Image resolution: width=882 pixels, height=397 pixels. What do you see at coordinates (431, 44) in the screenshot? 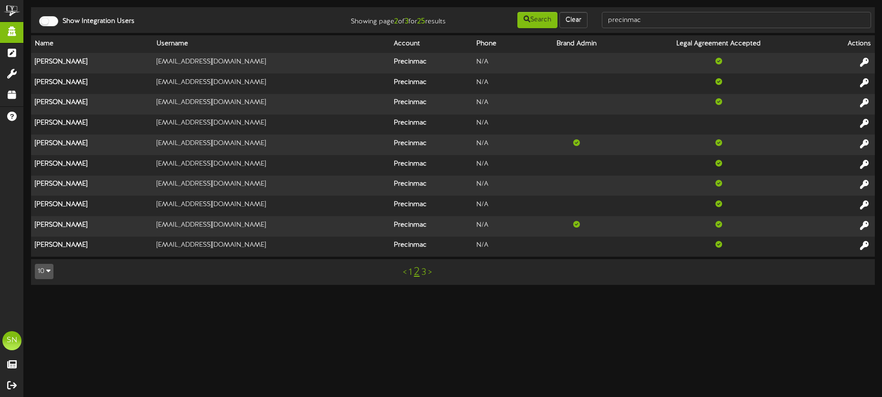
I see `th: Account` at bounding box center [431, 44].